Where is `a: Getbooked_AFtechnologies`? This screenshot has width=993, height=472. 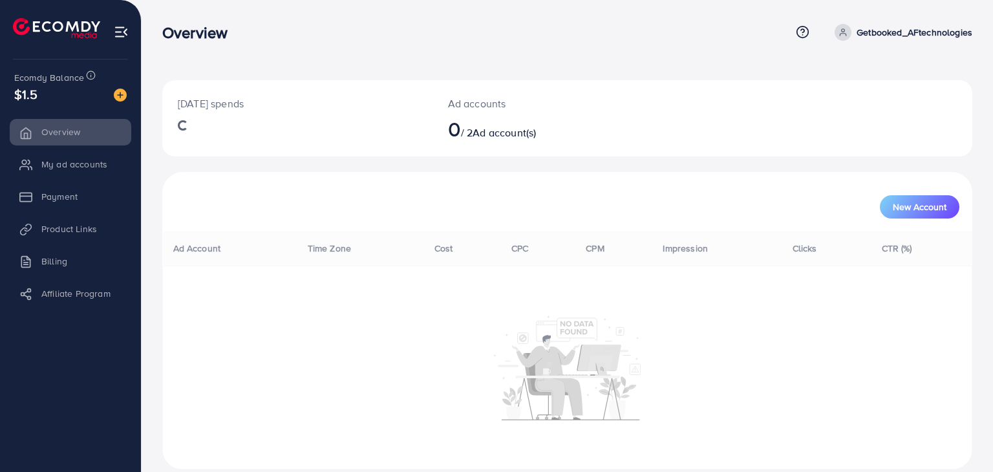
a: Getbooked_AFtechnologies is located at coordinates (900, 32).